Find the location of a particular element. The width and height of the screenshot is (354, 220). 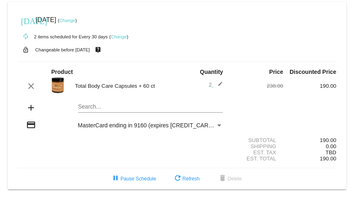

button: Pause Schedule is located at coordinates (133, 179).